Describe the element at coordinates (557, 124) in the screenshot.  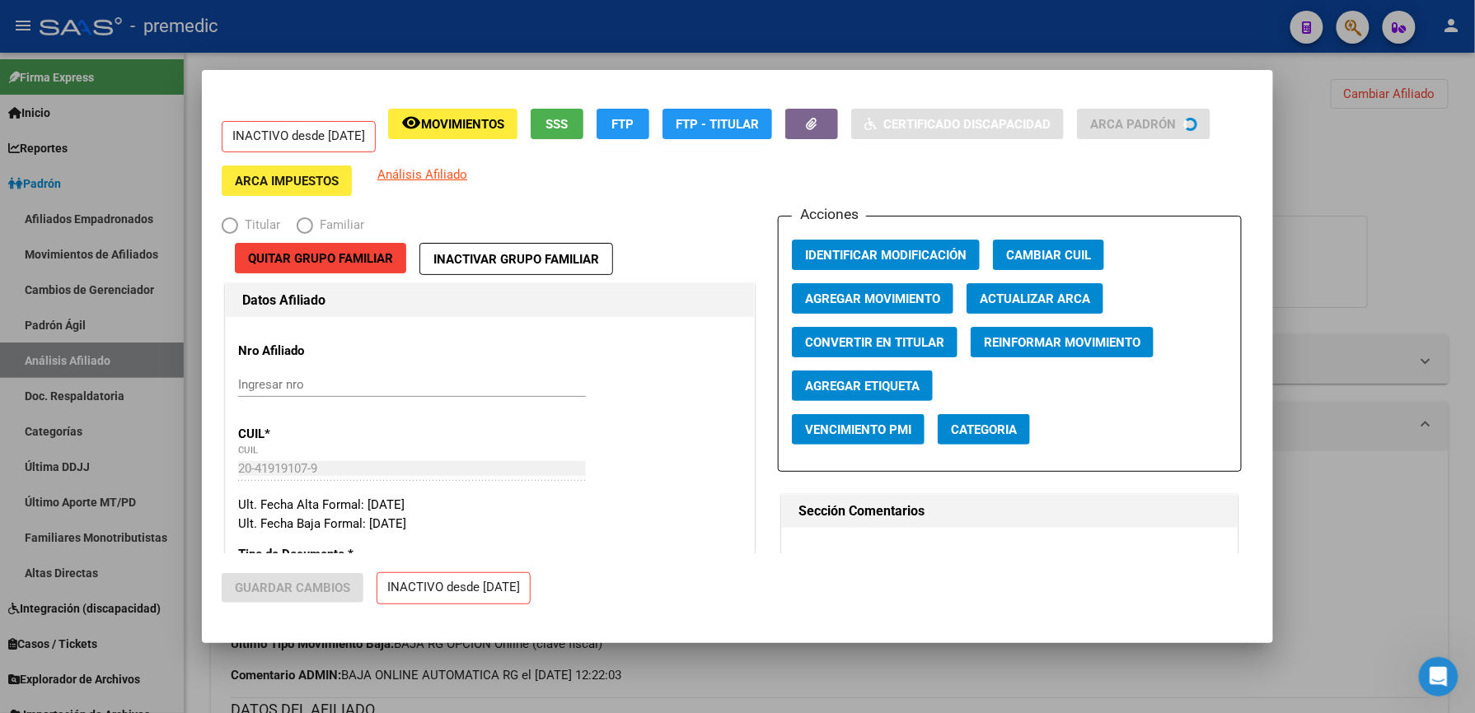
I see `button: SSS` at that location.